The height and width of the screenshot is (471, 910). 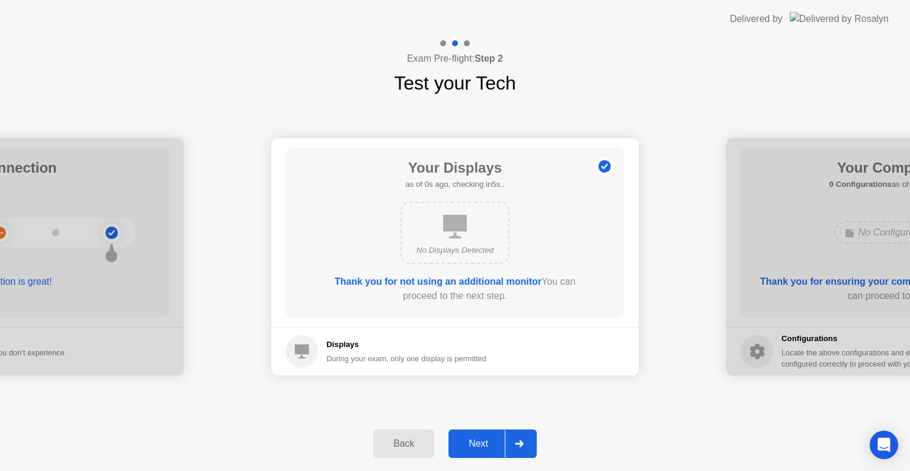 What do you see at coordinates (756, 19) in the screenshot?
I see `div: Delivered by` at bounding box center [756, 19].